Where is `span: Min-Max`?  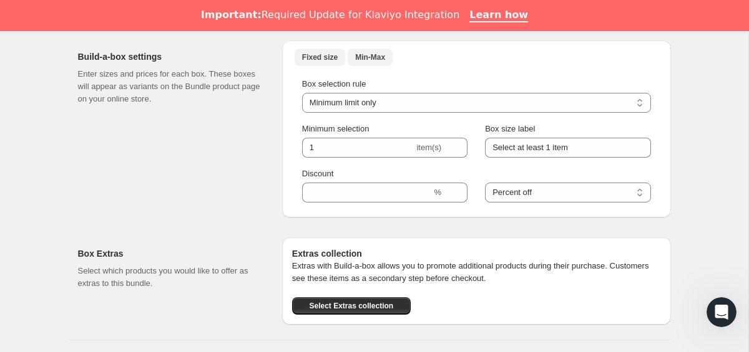 span: Min-Max is located at coordinates (370, 57).